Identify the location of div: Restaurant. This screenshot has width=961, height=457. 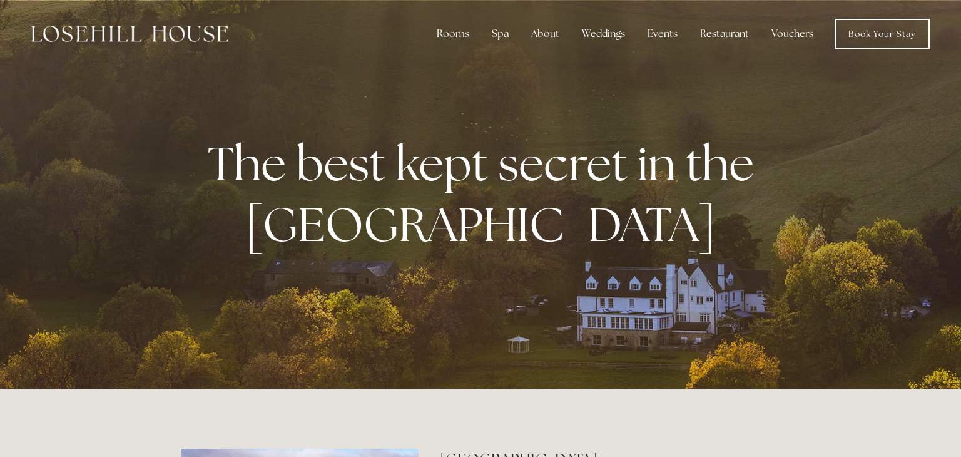
(724, 34).